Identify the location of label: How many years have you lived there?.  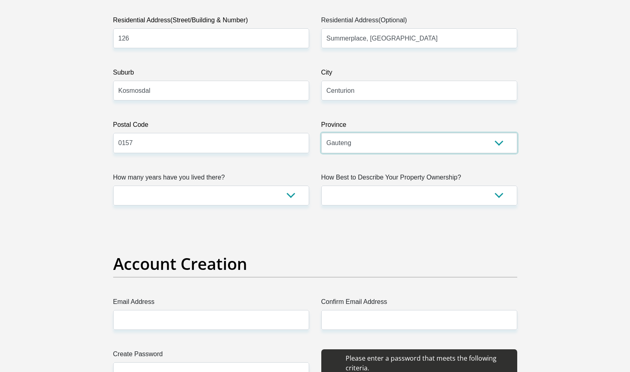
(211, 179).